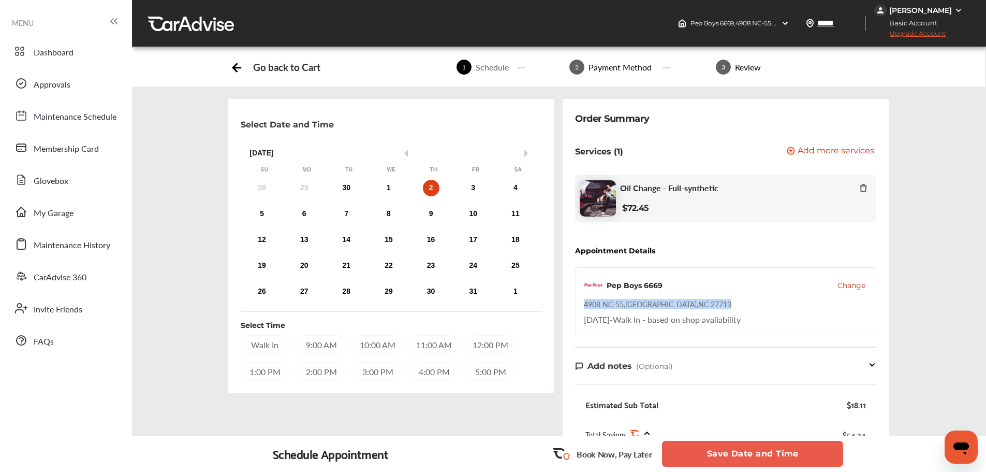  Describe the element at coordinates (287, 124) in the screenshot. I see `p: Select Date and Time` at that location.